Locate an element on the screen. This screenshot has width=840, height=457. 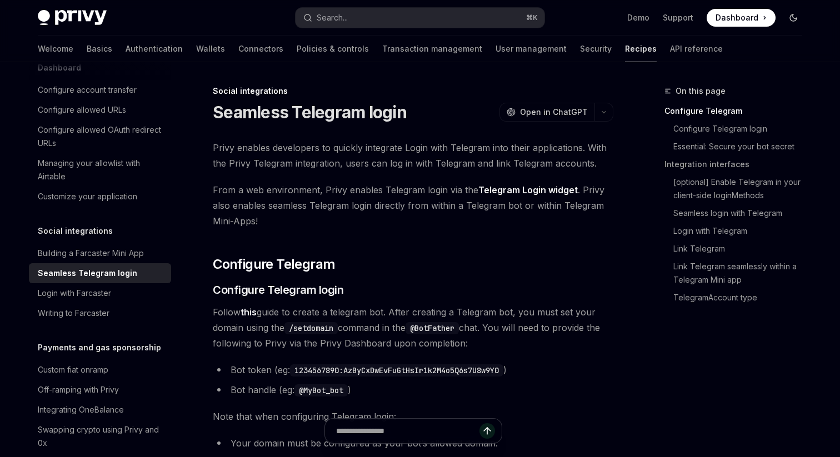
a: Demo is located at coordinates (638, 18).